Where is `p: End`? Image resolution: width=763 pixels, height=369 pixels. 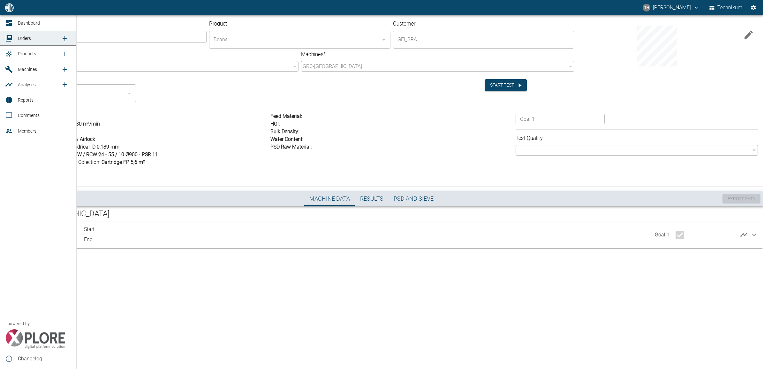 p: End is located at coordinates (113, 239).